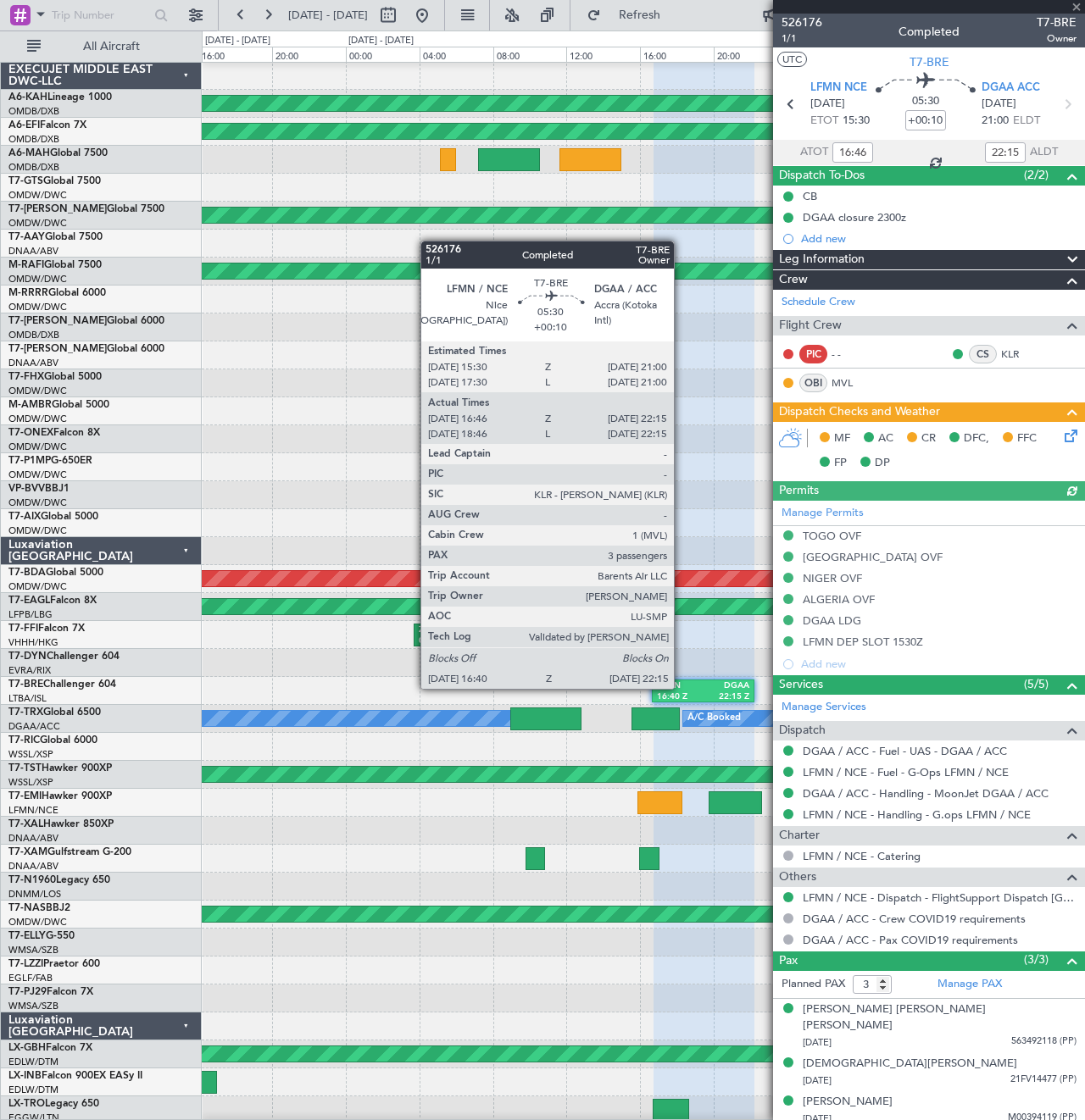 The width and height of the screenshot is (1085, 1120). I want to click on span: 21:00, so click(995, 121).